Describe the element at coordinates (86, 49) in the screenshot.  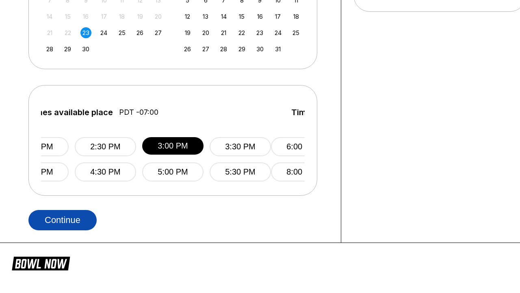
I see `div: Choose Tuesday, September 30th, 2025` at that location.